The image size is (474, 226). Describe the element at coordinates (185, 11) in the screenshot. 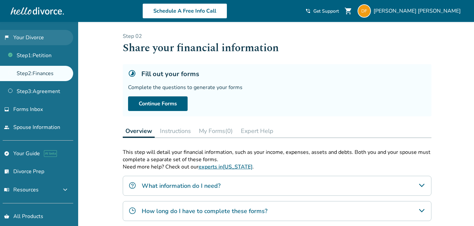

I see `a: Schedule A Free Info Call` at that location.